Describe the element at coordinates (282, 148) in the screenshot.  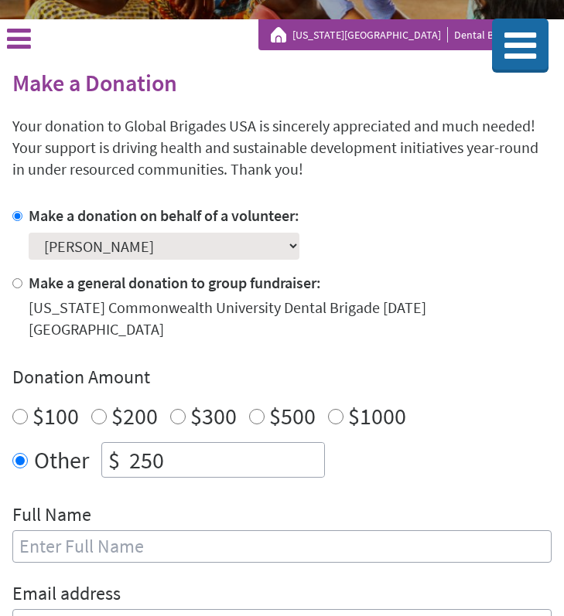
I see `p: Your donation to Global Brigades USA is sincerely appreciated and much needed! Your support is dr...` at that location.